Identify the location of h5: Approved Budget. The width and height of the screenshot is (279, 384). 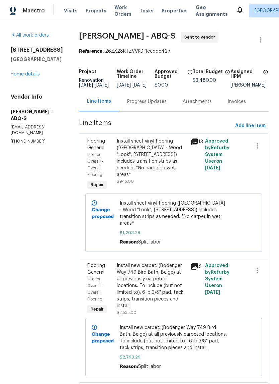
(170, 74).